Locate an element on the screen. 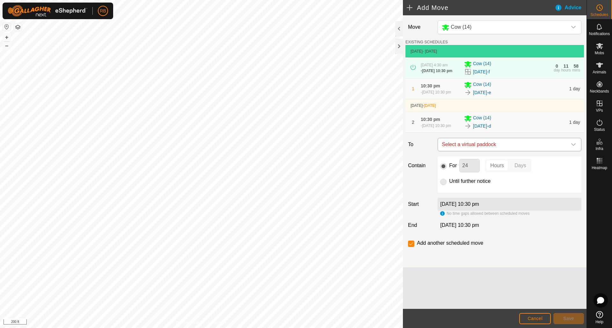 The width and height of the screenshot is (612, 328). span: Neckbands is located at coordinates (599, 91).